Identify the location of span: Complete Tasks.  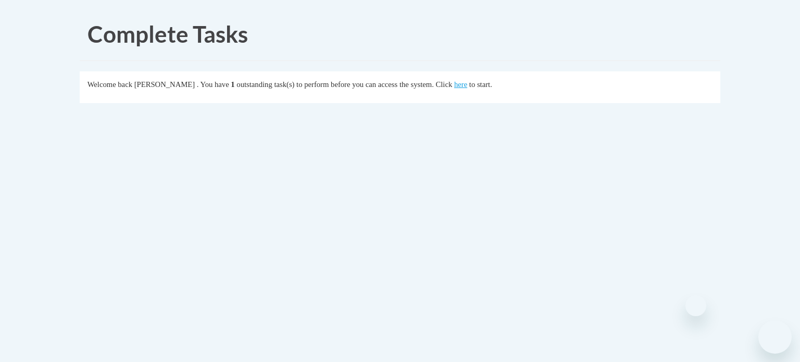
(168, 34).